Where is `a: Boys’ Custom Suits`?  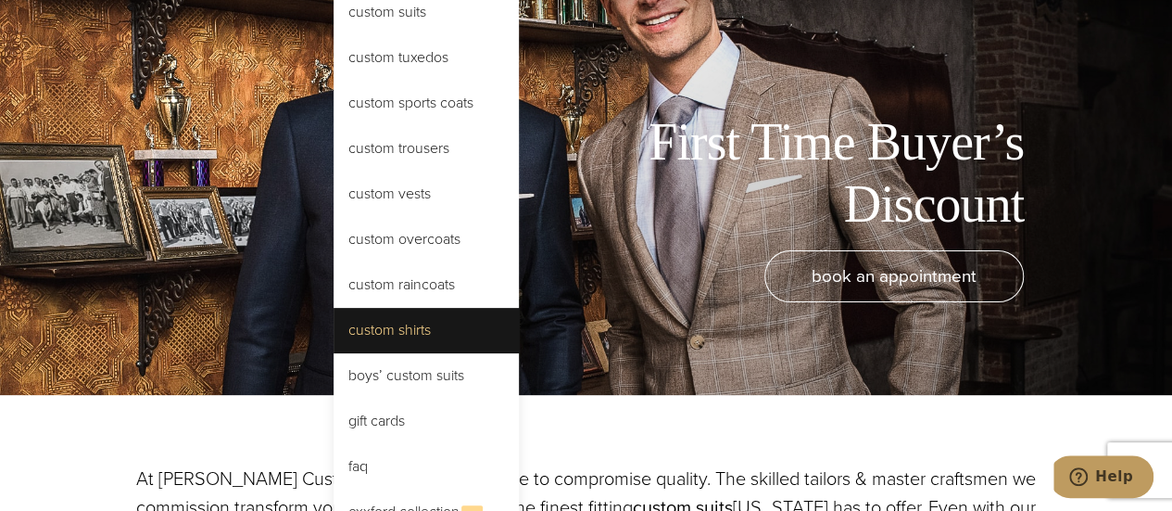
a: Boys’ Custom Suits is located at coordinates (426, 375).